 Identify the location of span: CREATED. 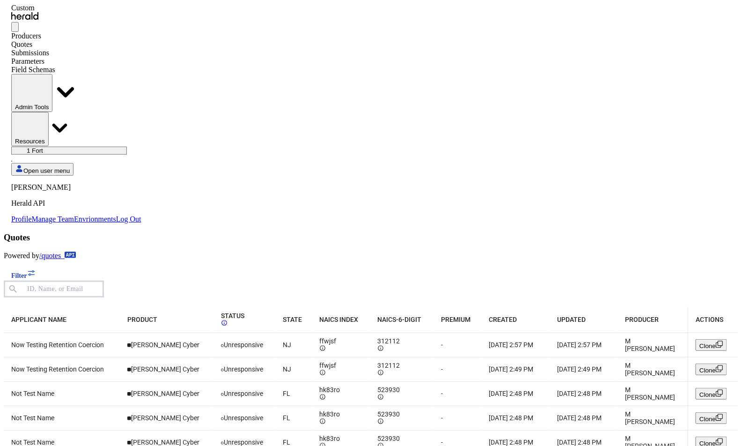
(503, 319).